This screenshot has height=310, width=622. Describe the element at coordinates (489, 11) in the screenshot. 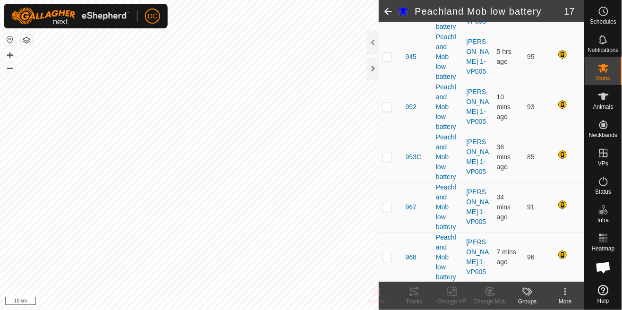

I see `h2: Peachland Mob low battery` at that location.